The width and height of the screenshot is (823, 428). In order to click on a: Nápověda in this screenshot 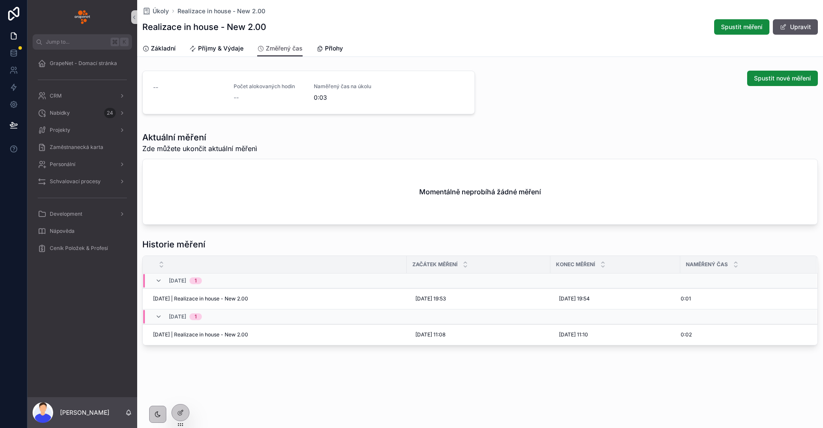, I will do `click(82, 231)`.